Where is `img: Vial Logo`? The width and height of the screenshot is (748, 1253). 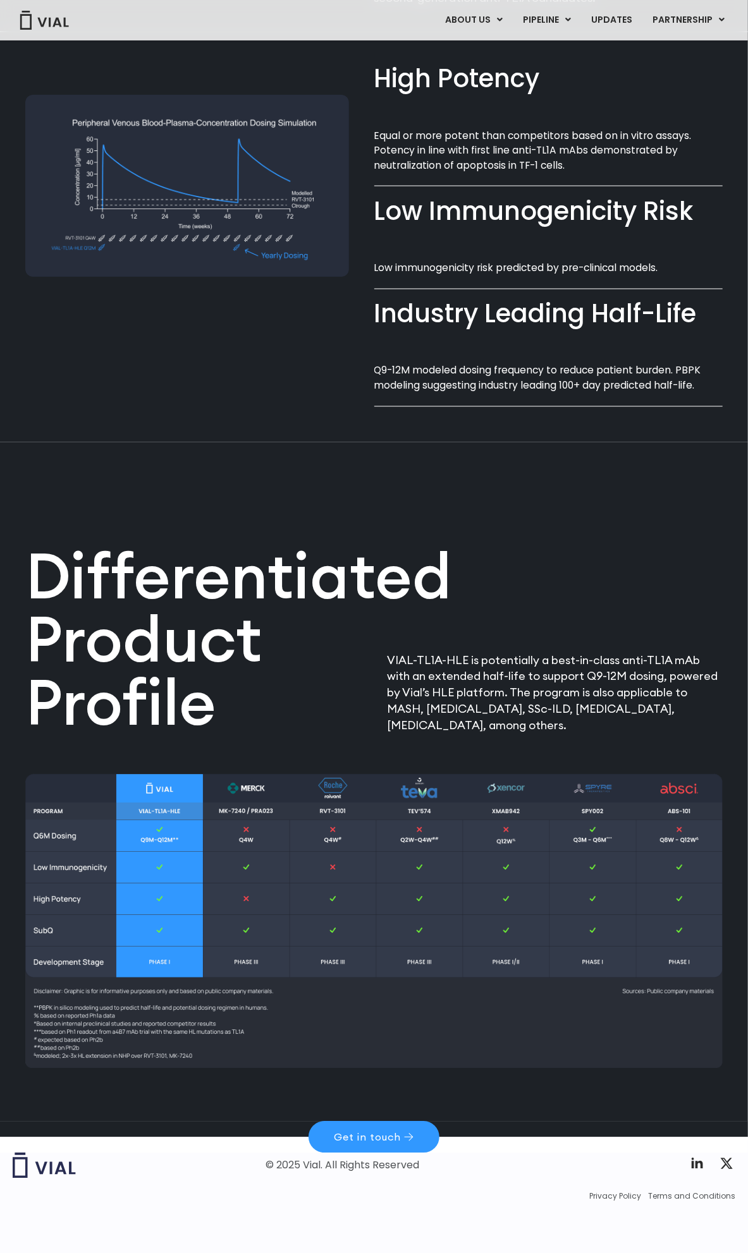
img: Vial Logo is located at coordinates (44, 20).